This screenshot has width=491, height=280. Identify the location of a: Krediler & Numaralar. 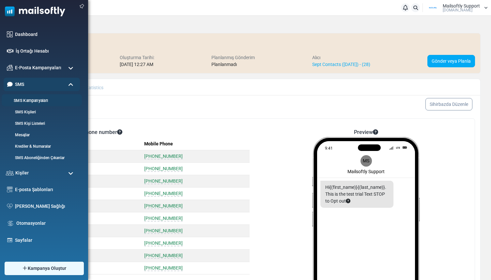
(41, 146).